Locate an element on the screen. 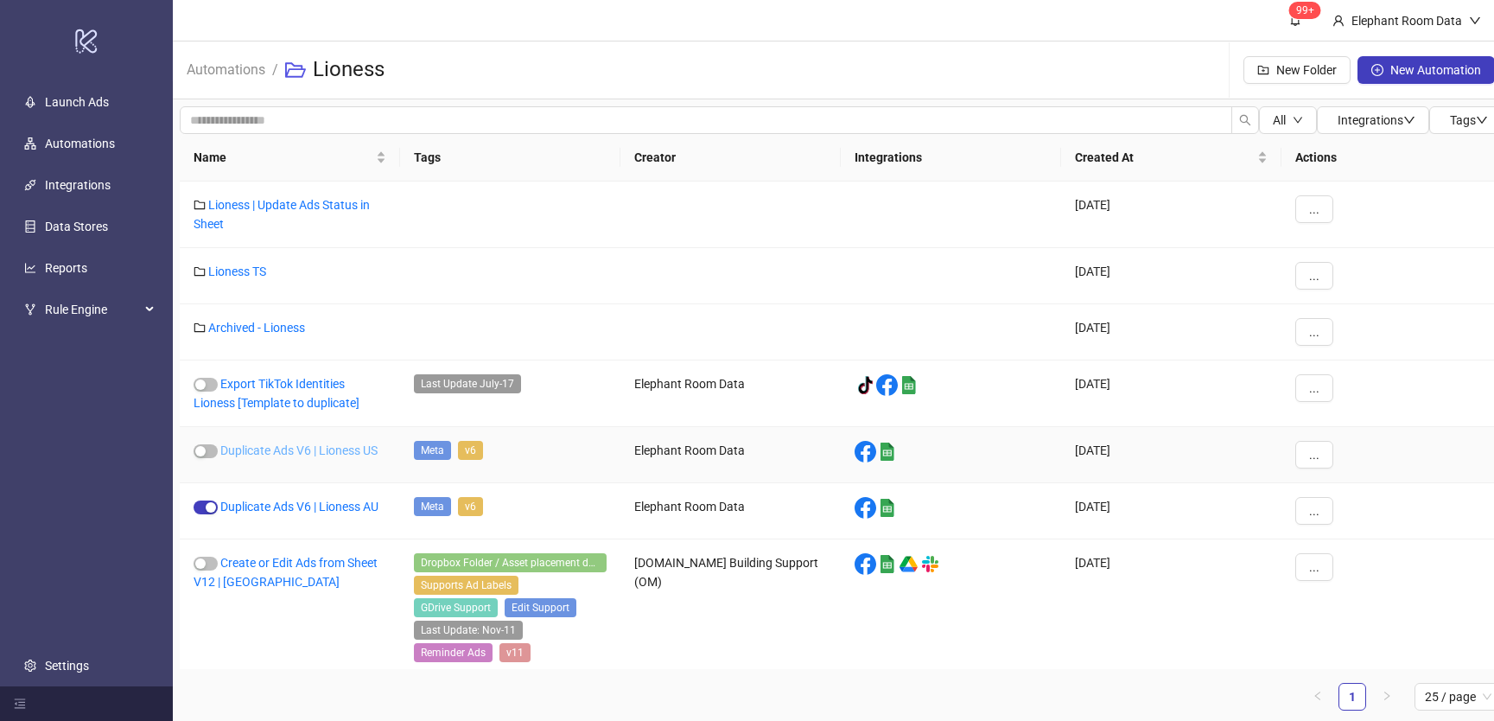 This screenshot has width=1494, height=721. a: Archived - Lioness is located at coordinates (257, 327).